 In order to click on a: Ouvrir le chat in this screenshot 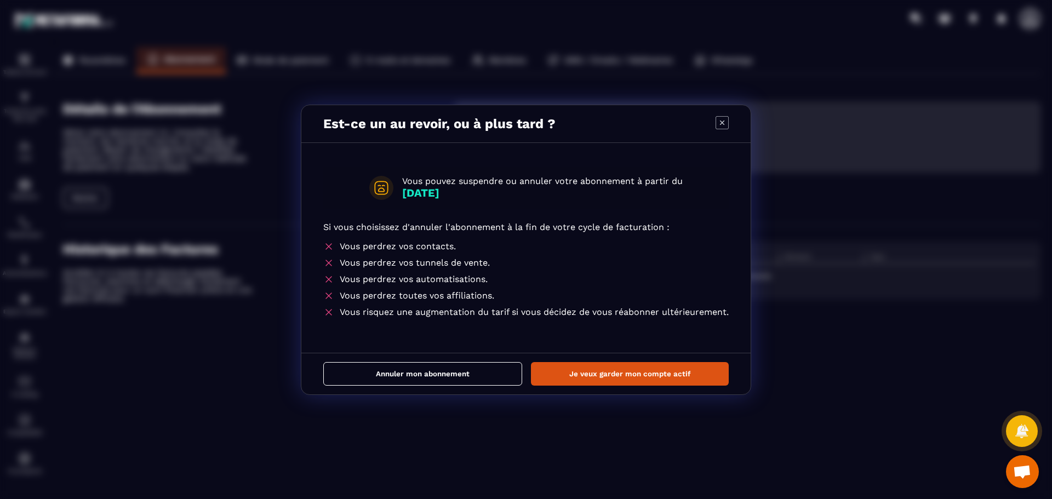, I will do `click(1023, 472)`.